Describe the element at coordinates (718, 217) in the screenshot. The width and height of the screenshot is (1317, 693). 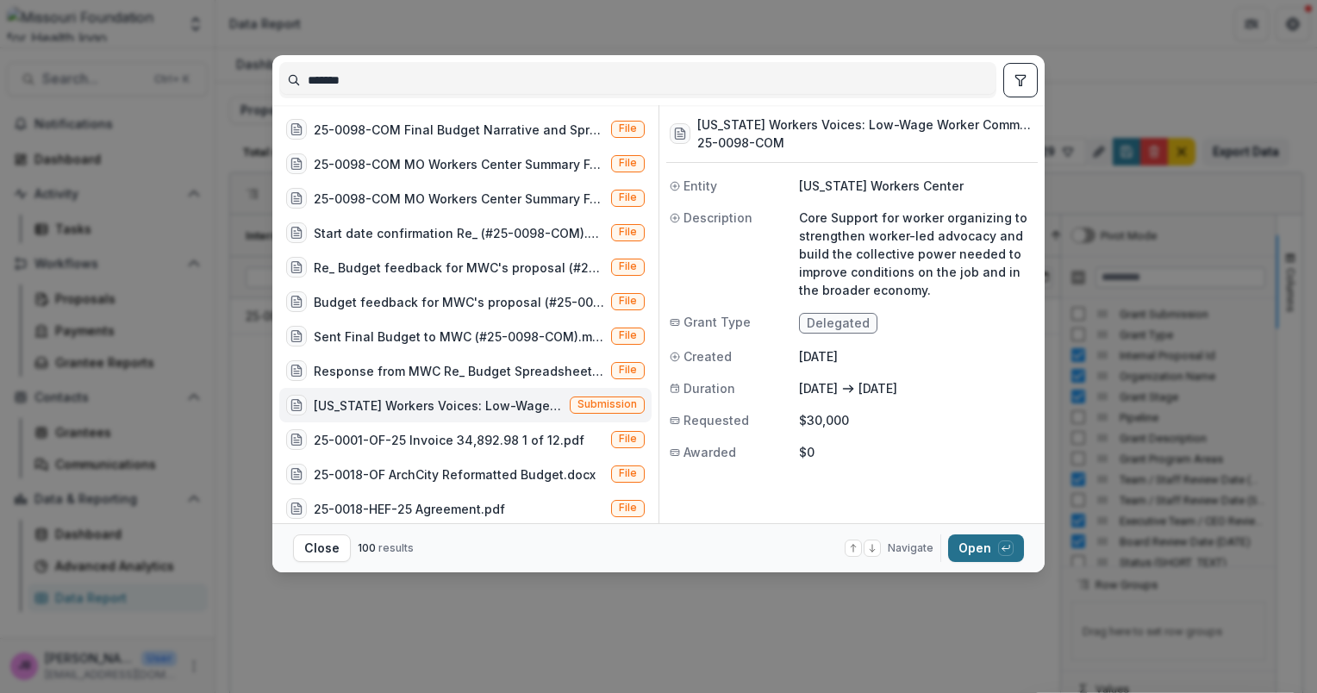
I see `span: Description` at that location.